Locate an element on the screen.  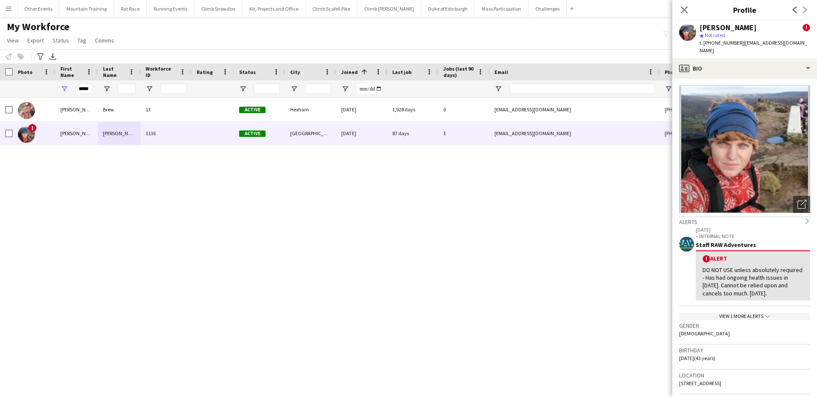
img: Crew avatar or photo is located at coordinates (744, 149).